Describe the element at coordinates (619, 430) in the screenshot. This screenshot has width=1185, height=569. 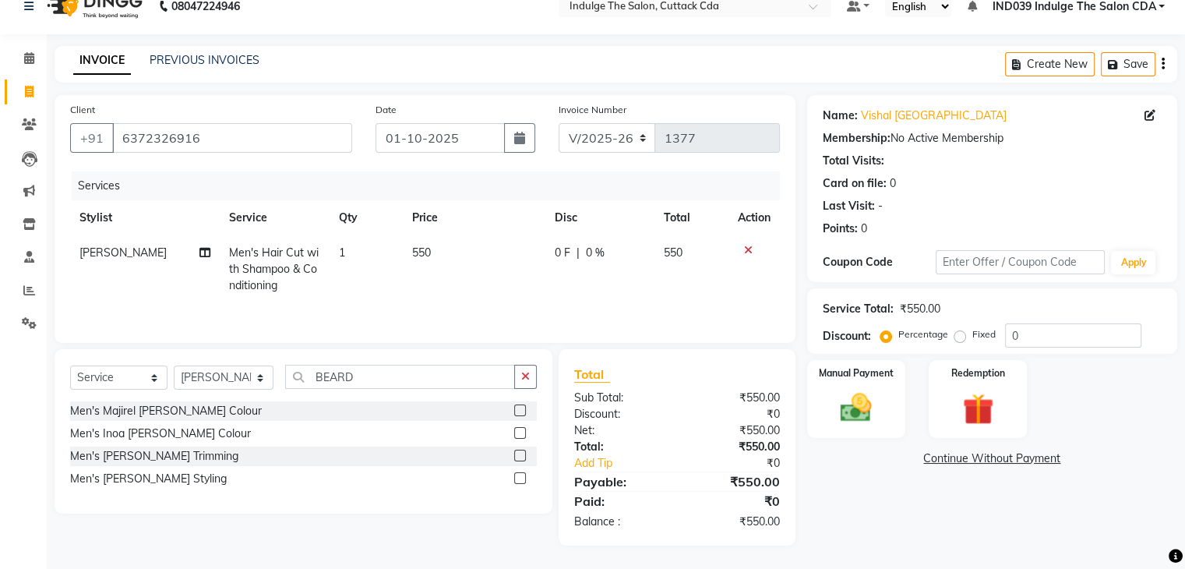
I see `div: Net:` at that location.